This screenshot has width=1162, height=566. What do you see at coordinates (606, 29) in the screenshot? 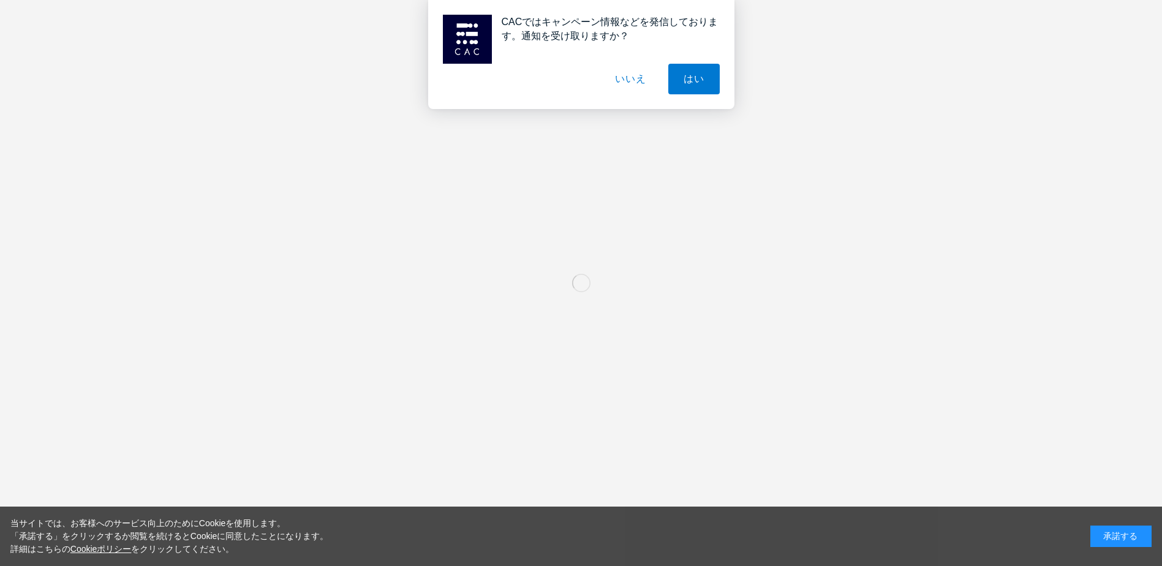
I see `div: CACではキャンペーン情報などを発信しております。通知を受け取りますか？` at bounding box center [606, 29].